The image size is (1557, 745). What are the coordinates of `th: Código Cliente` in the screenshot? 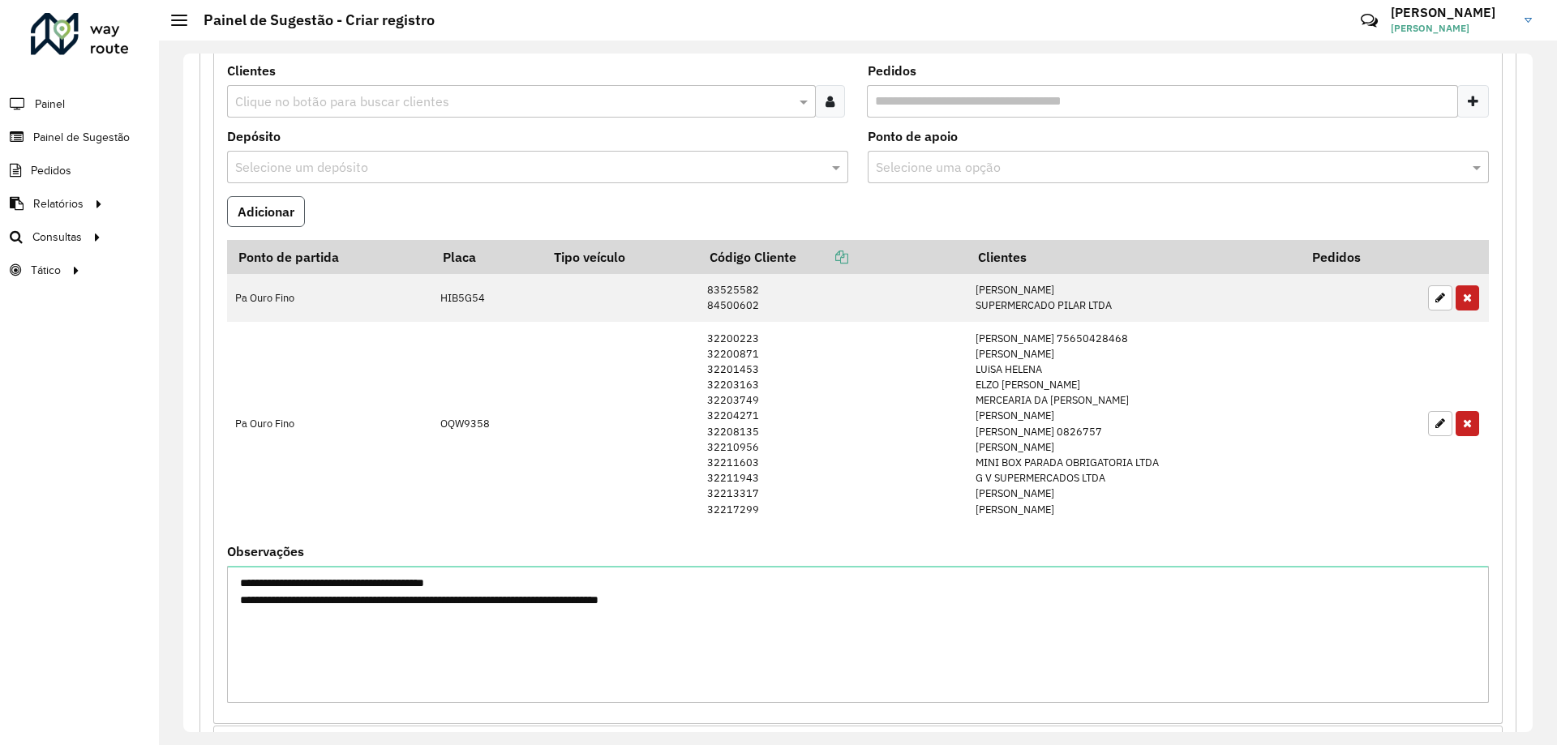 It's located at (833, 257).